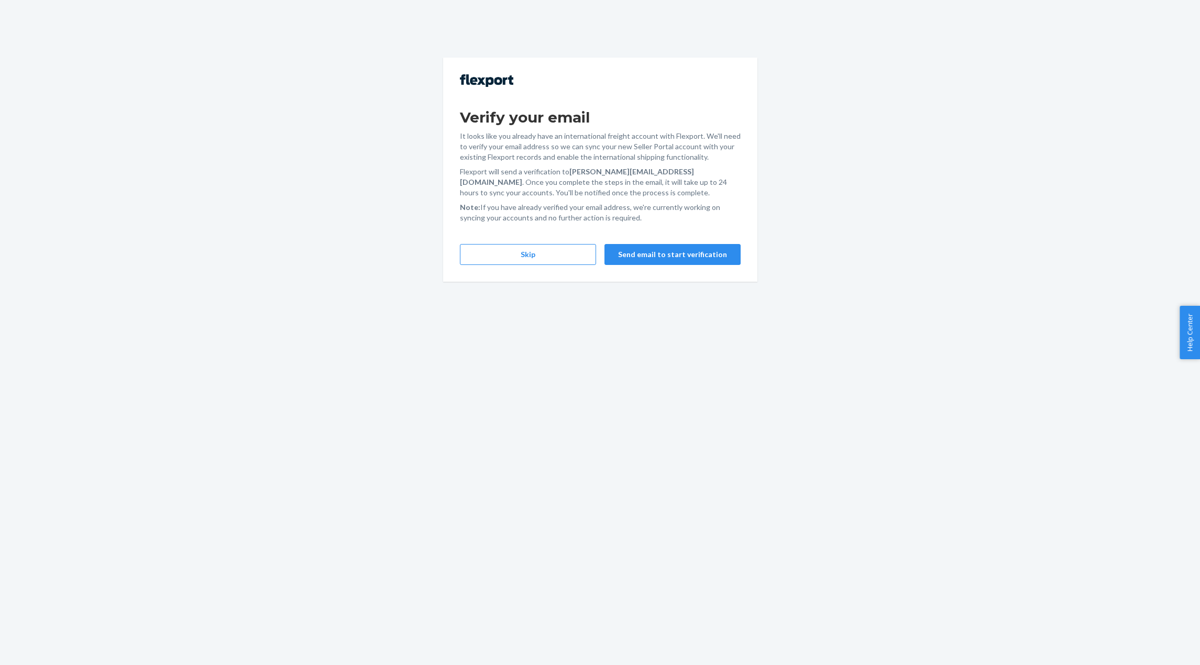 This screenshot has width=1200, height=665. Describe the element at coordinates (487, 81) in the screenshot. I see `img: Flexport logo` at that location.